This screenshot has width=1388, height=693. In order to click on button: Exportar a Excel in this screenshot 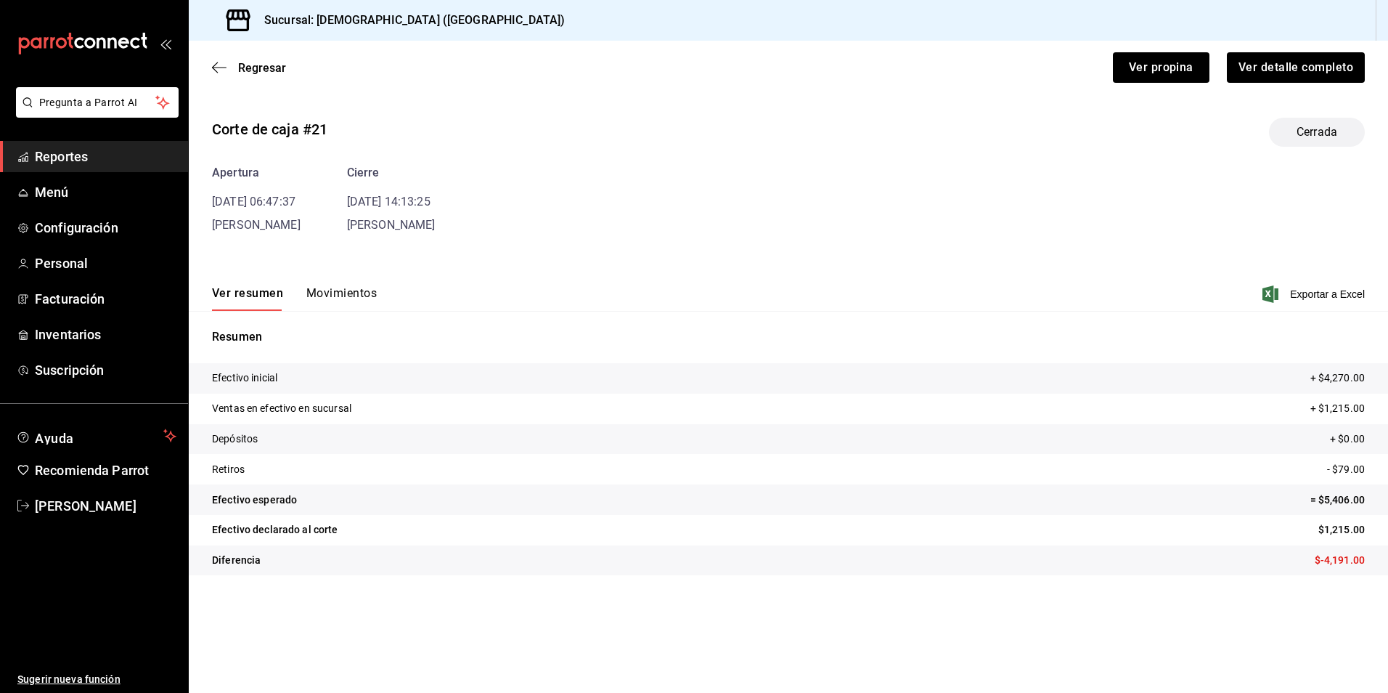, I will do `click(1315, 294)`.